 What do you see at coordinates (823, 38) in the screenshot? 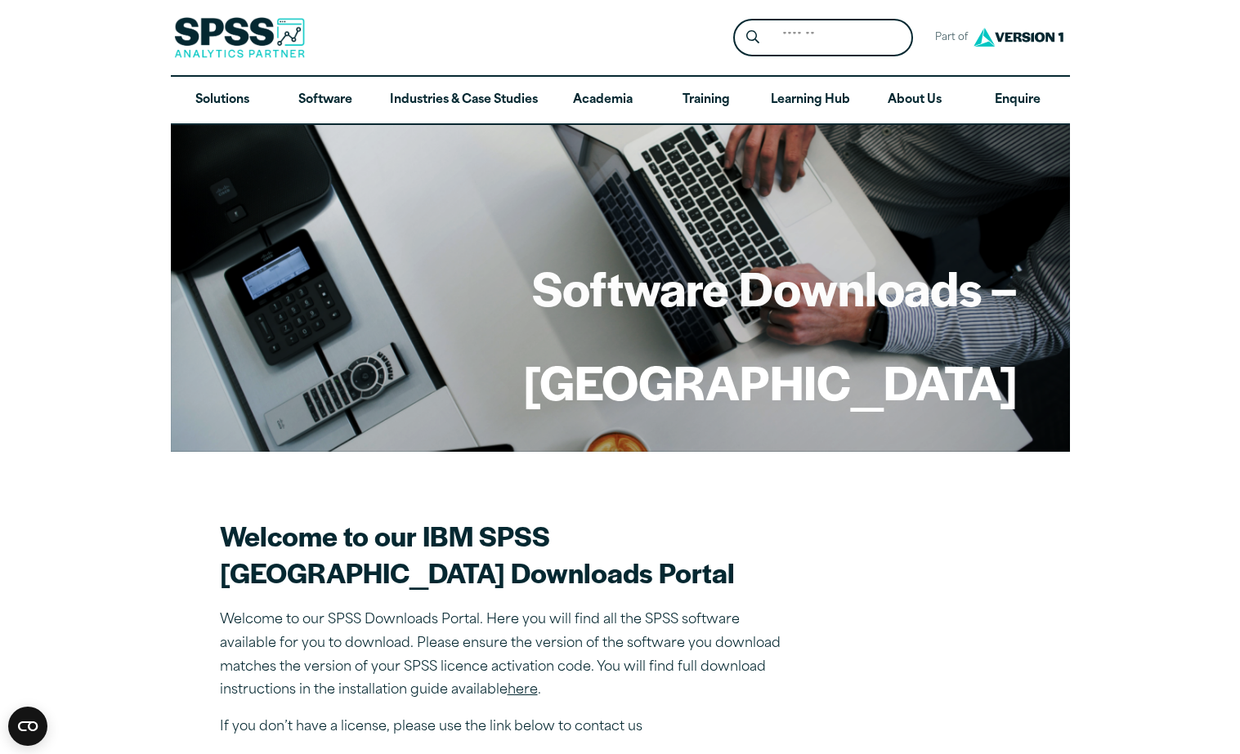
I see `form: Site Header Search Form` at bounding box center [823, 38].